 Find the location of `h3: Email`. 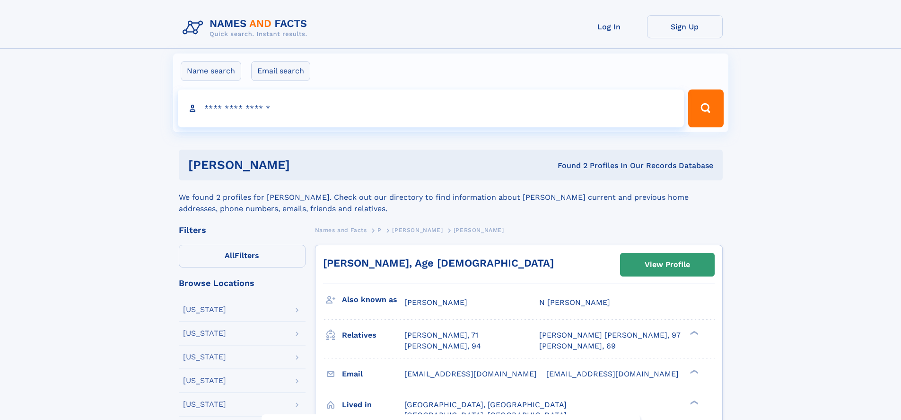

h3: Email is located at coordinates (373, 374).